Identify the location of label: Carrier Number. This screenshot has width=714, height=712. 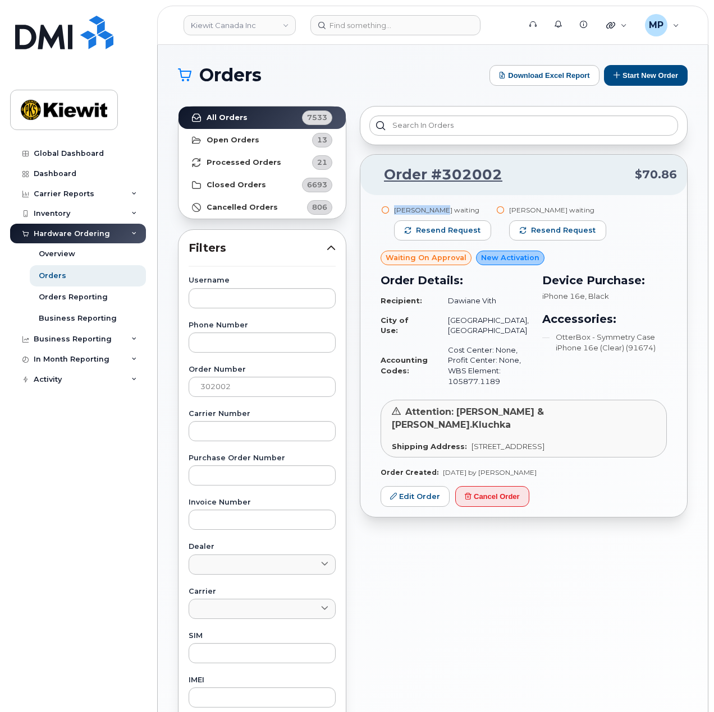
(262, 414).